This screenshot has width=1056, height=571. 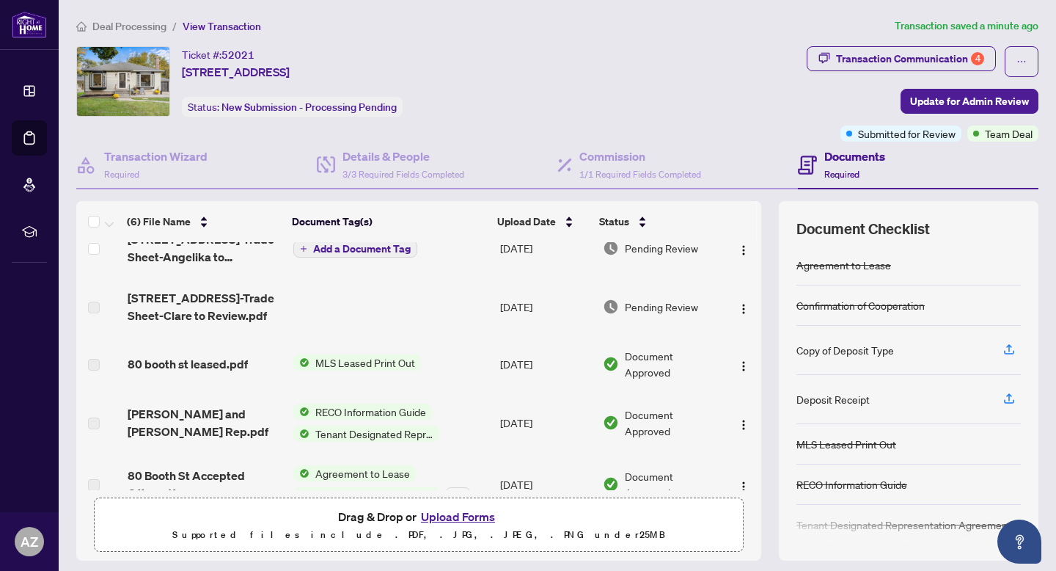 What do you see at coordinates (978, 59) in the screenshot?
I see `div: 4` at bounding box center [978, 59].